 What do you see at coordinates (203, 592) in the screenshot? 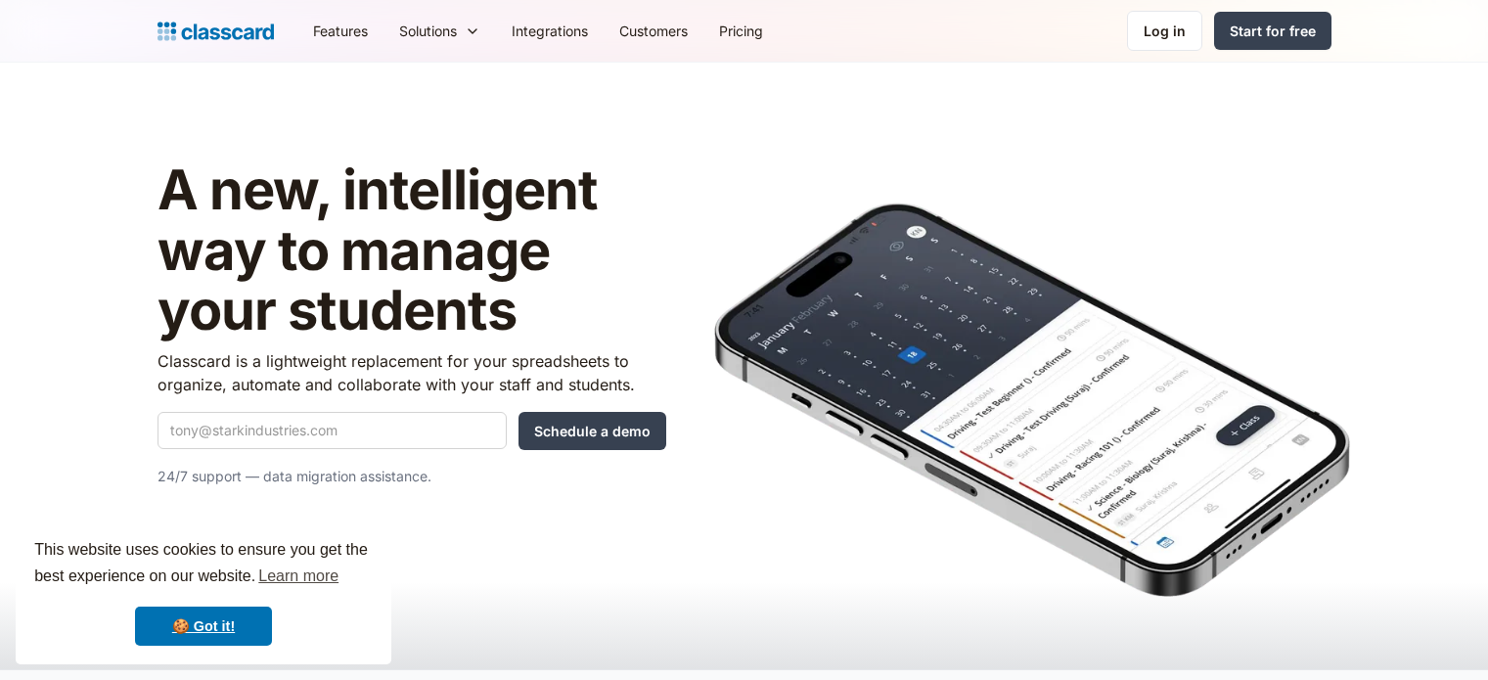
I see `div: cookieconsent` at bounding box center [203, 592].